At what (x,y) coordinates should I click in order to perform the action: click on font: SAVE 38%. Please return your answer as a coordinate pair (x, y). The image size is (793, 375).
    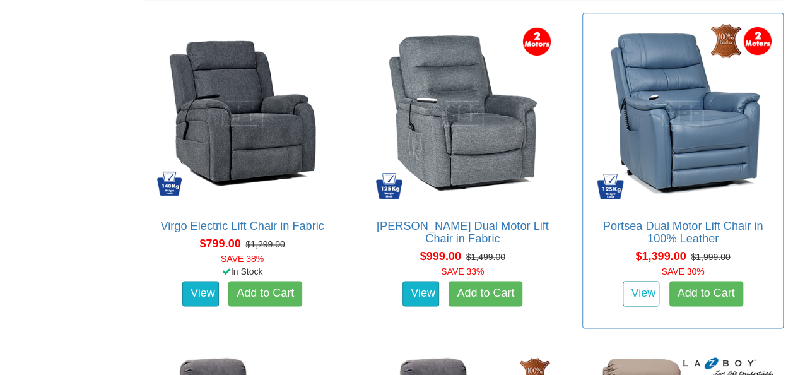
    Looking at the image, I should click on (242, 259).